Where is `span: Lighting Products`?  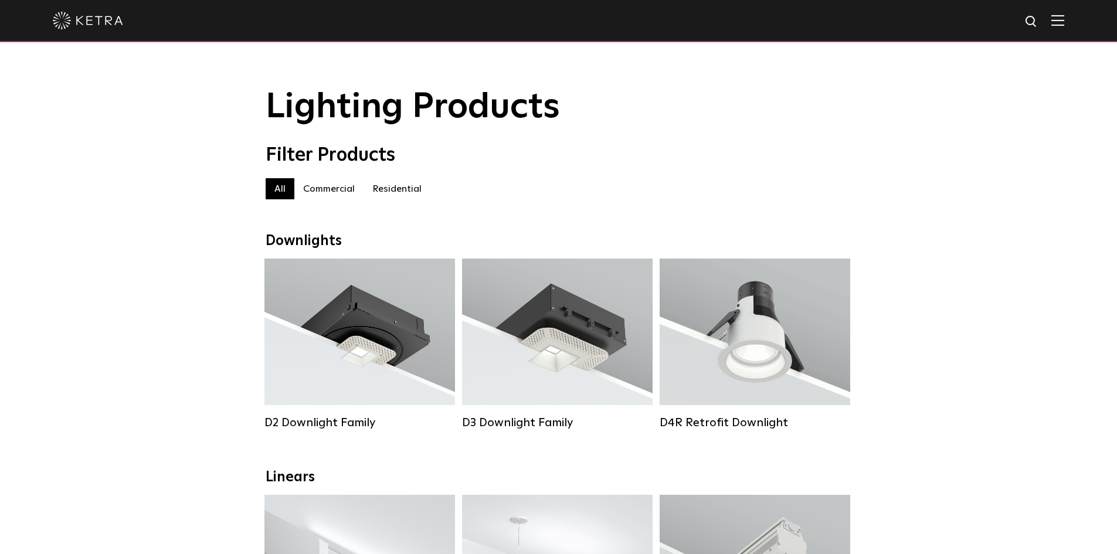
span: Lighting Products is located at coordinates (413, 107).